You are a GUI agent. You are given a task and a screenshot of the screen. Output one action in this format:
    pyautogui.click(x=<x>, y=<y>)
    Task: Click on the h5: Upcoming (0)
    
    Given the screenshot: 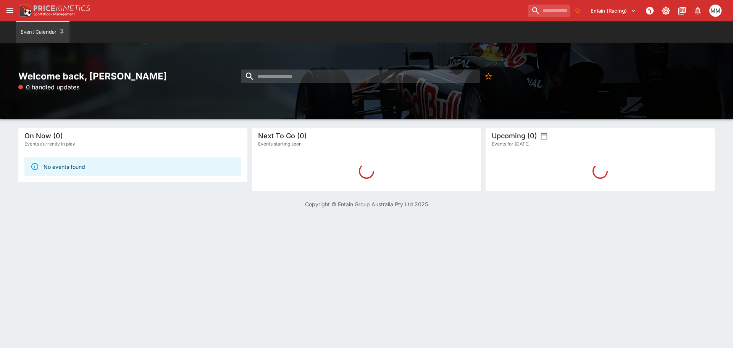 What is the action you would take?
    pyautogui.click(x=514, y=136)
    